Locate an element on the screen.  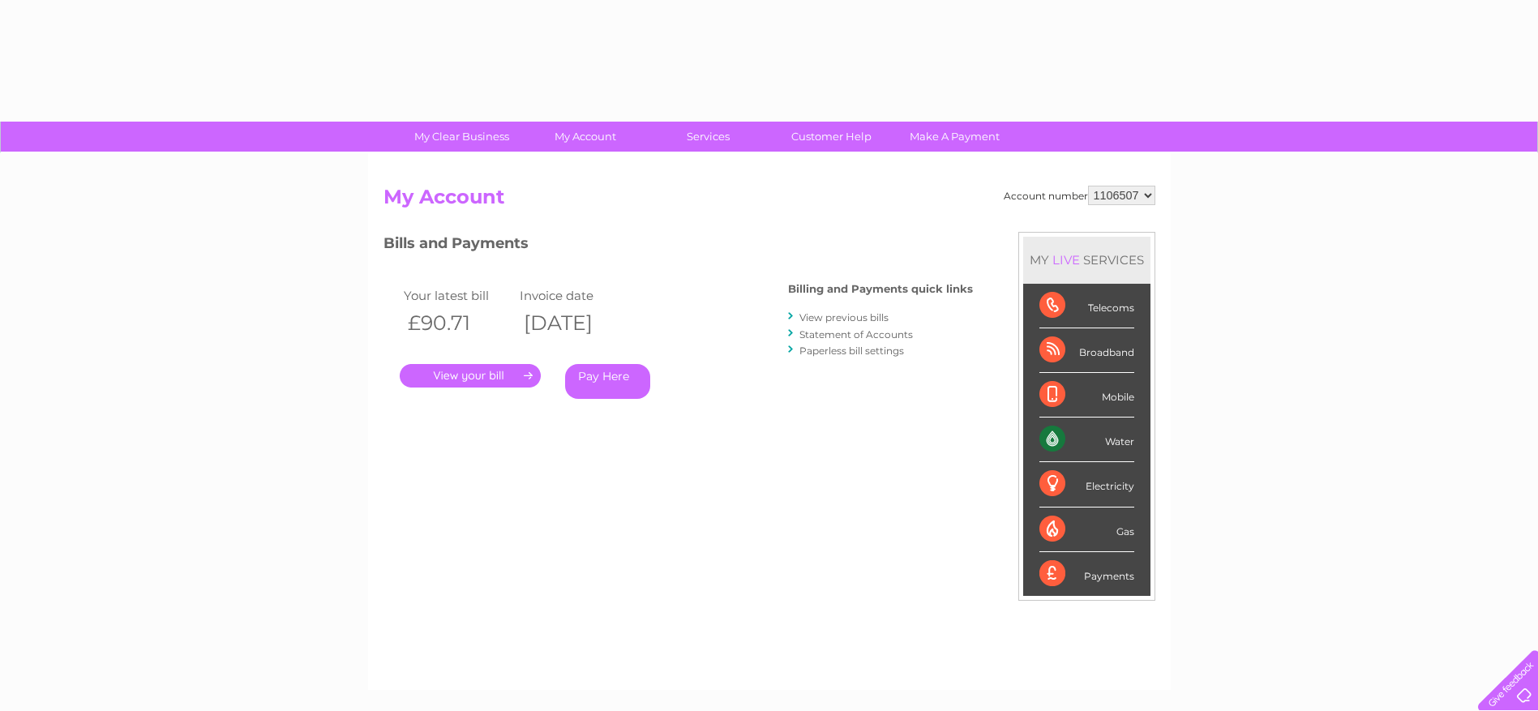
th: £90.71 is located at coordinates (458, 323).